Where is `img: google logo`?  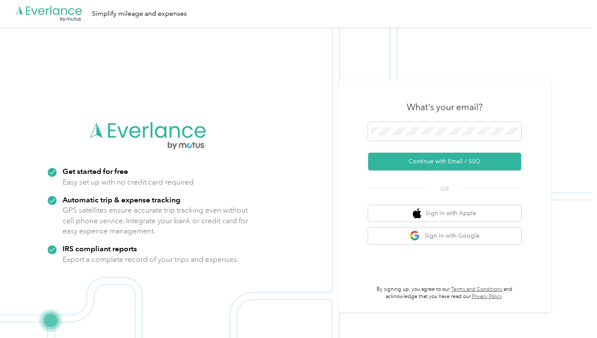
img: google logo is located at coordinates (415, 236).